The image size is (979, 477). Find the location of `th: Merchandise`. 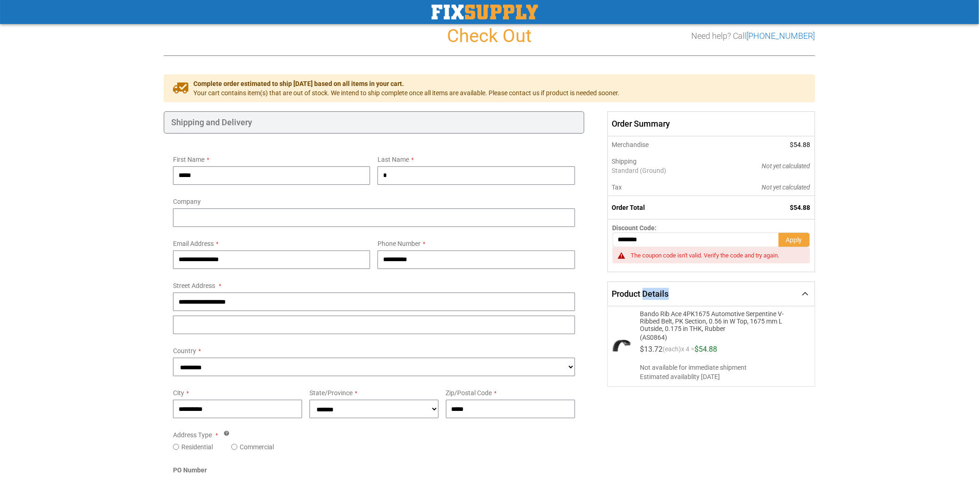

th: Merchandise is located at coordinates (662, 145).